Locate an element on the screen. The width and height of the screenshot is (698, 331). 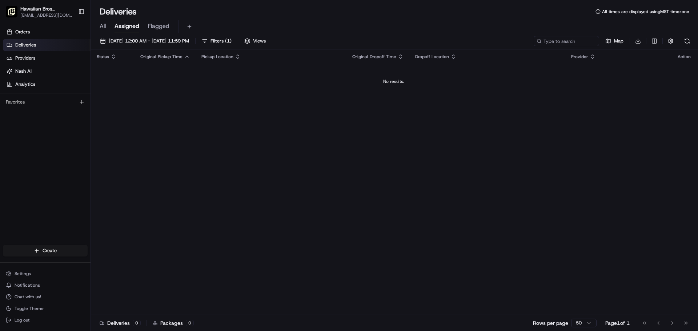
button: Filters(1) is located at coordinates (217, 41).